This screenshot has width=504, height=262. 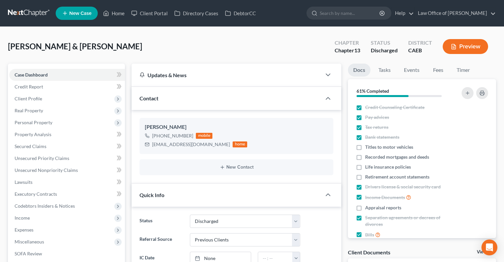 I want to click on span: Income, so click(x=22, y=218).